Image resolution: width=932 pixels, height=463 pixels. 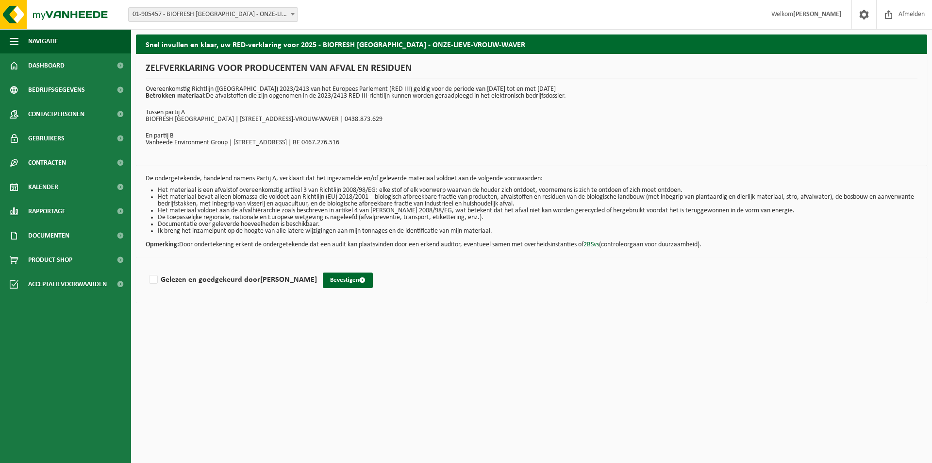 What do you see at coordinates (538, 224) in the screenshot?
I see `li: Documentatie over geleverde hoeveelheden is beschikbaar.` at bounding box center [538, 224].